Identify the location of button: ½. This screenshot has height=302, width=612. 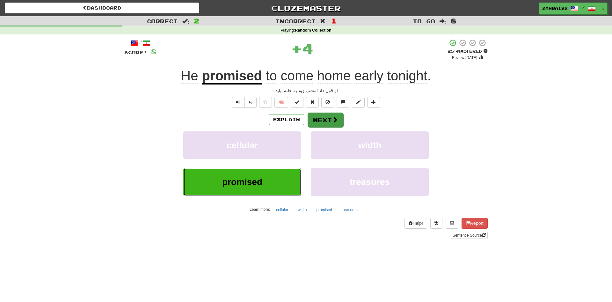
(250, 102).